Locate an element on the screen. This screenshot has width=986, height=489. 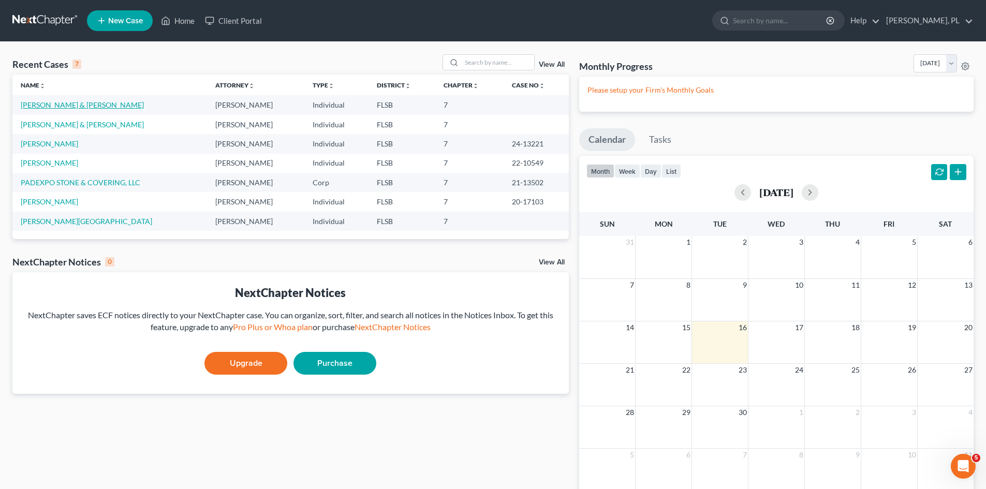
p: Please setup your Firm's Monthly Goals is located at coordinates (777, 90).